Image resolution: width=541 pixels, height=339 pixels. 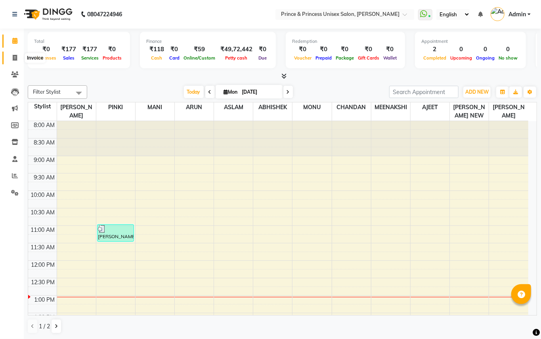 What do you see at coordinates (157, 49) in the screenshot?
I see `div: ₹118` at bounding box center [157, 49].